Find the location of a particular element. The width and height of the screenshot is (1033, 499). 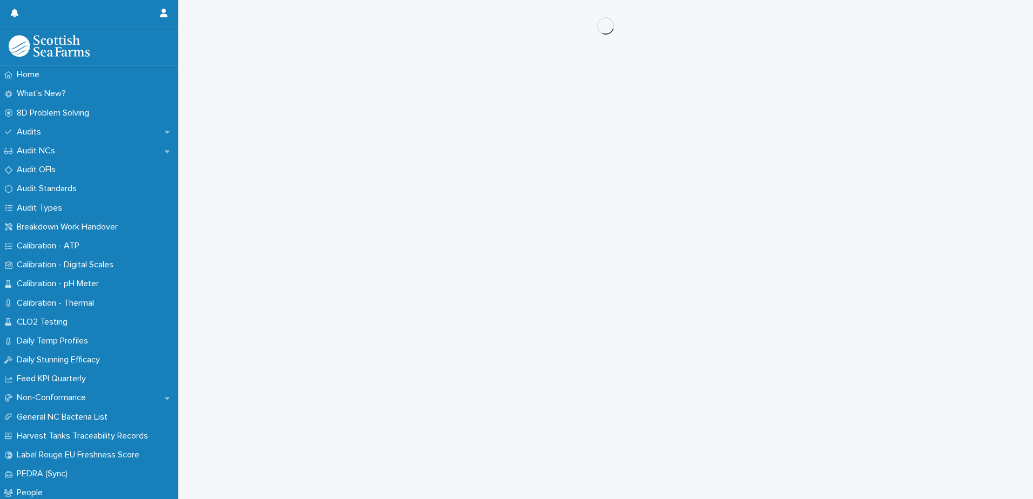

p: Home is located at coordinates (30, 75).